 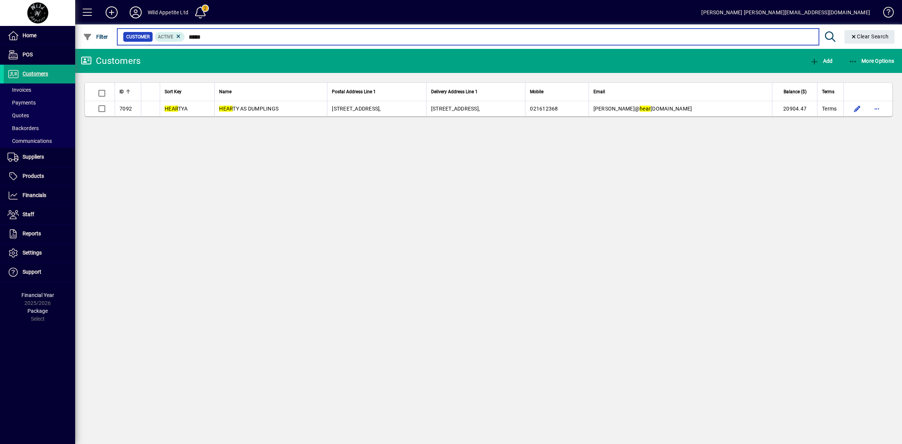 What do you see at coordinates (18, 115) in the screenshot?
I see `span: Quotes` at bounding box center [18, 115].